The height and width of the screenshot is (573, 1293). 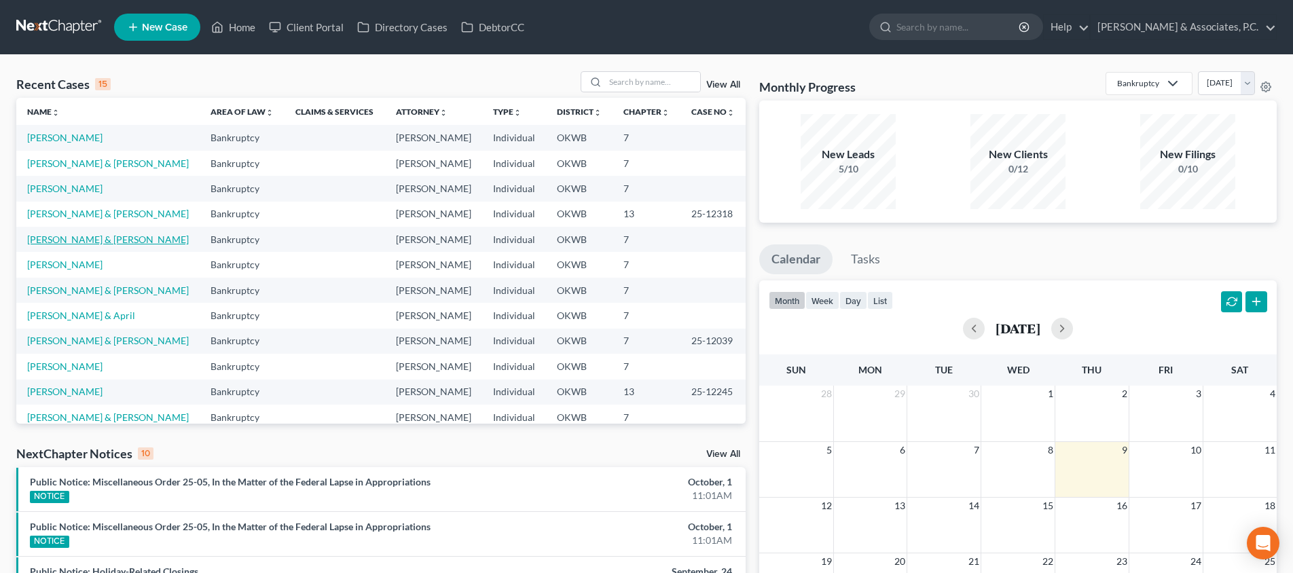 What do you see at coordinates (853, 300) in the screenshot?
I see `button: day` at bounding box center [853, 300].